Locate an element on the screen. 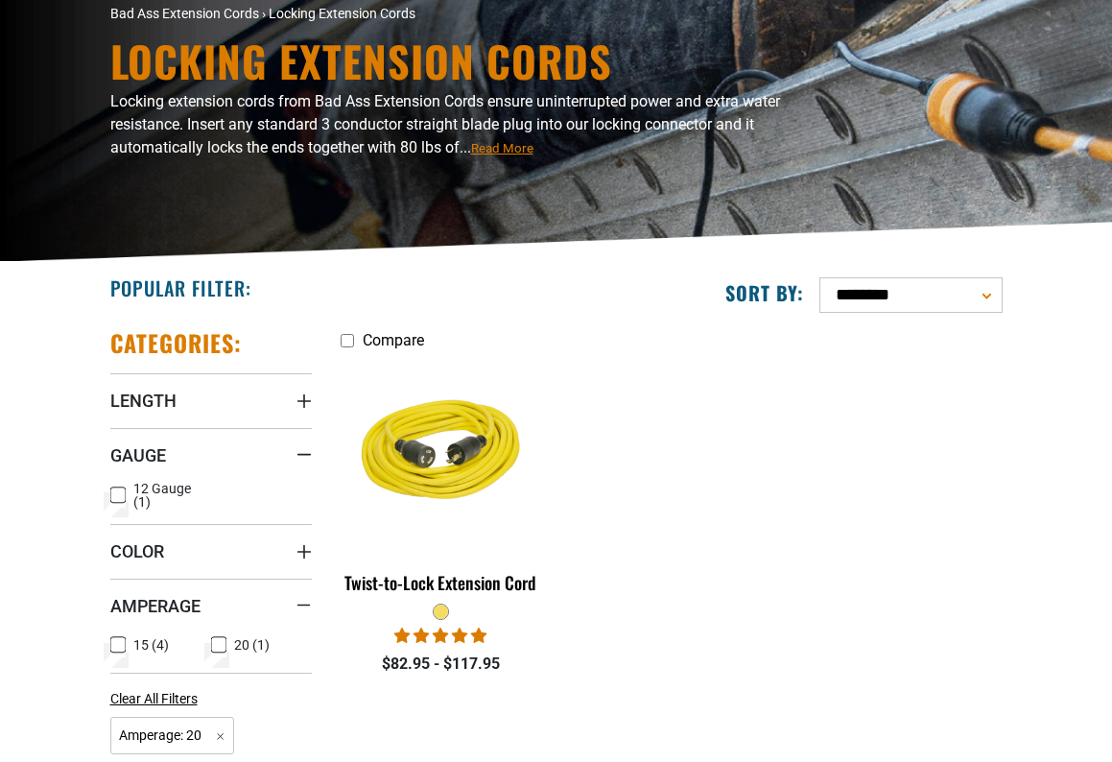 Image resolution: width=1112 pixels, height=762 pixels. span: Gauge is located at coordinates (138, 455).